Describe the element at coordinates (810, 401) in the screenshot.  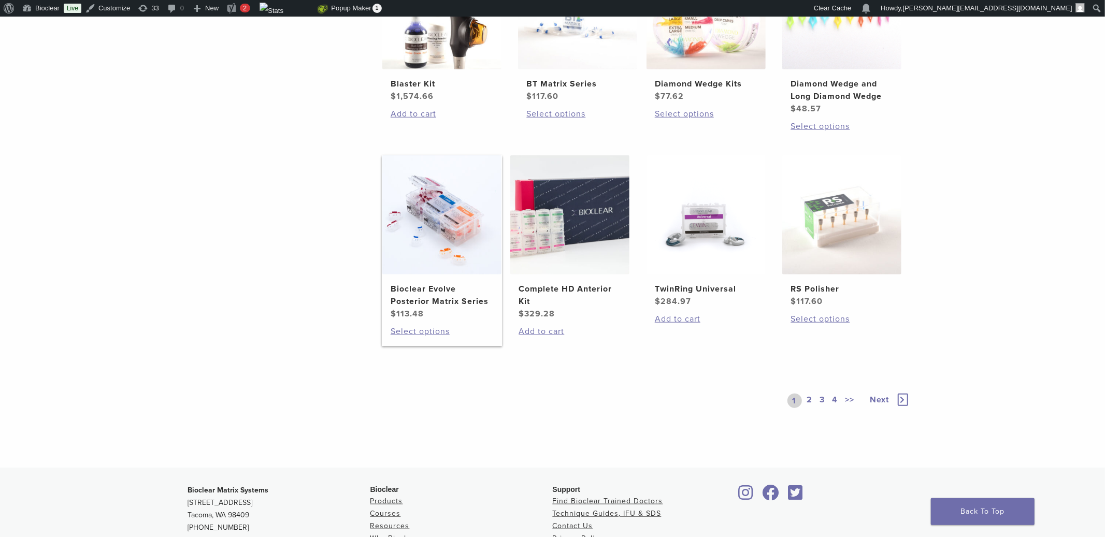
I see `a: 2` at that location.